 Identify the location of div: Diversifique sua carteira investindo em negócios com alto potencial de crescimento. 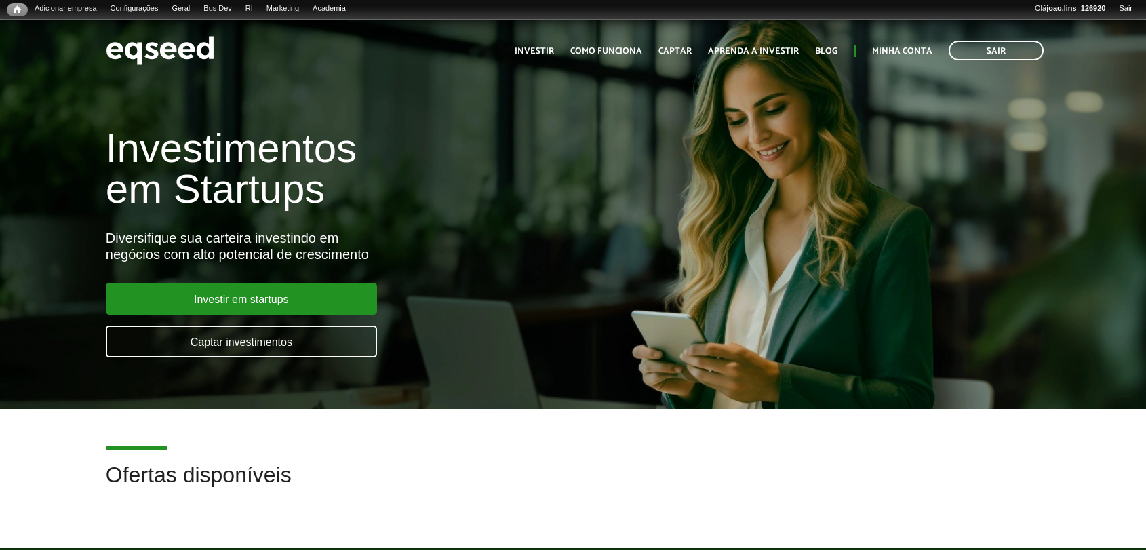
(382, 246).